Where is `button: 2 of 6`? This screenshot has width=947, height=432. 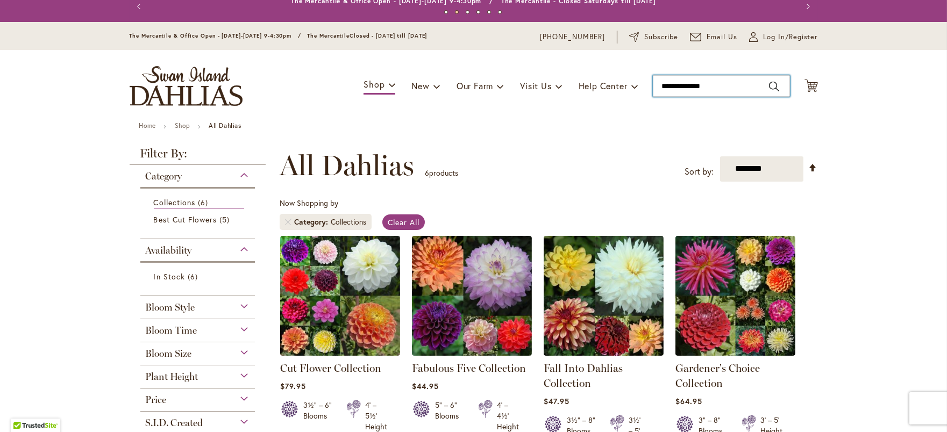
button: 2 of 6 is located at coordinates (456, 12).